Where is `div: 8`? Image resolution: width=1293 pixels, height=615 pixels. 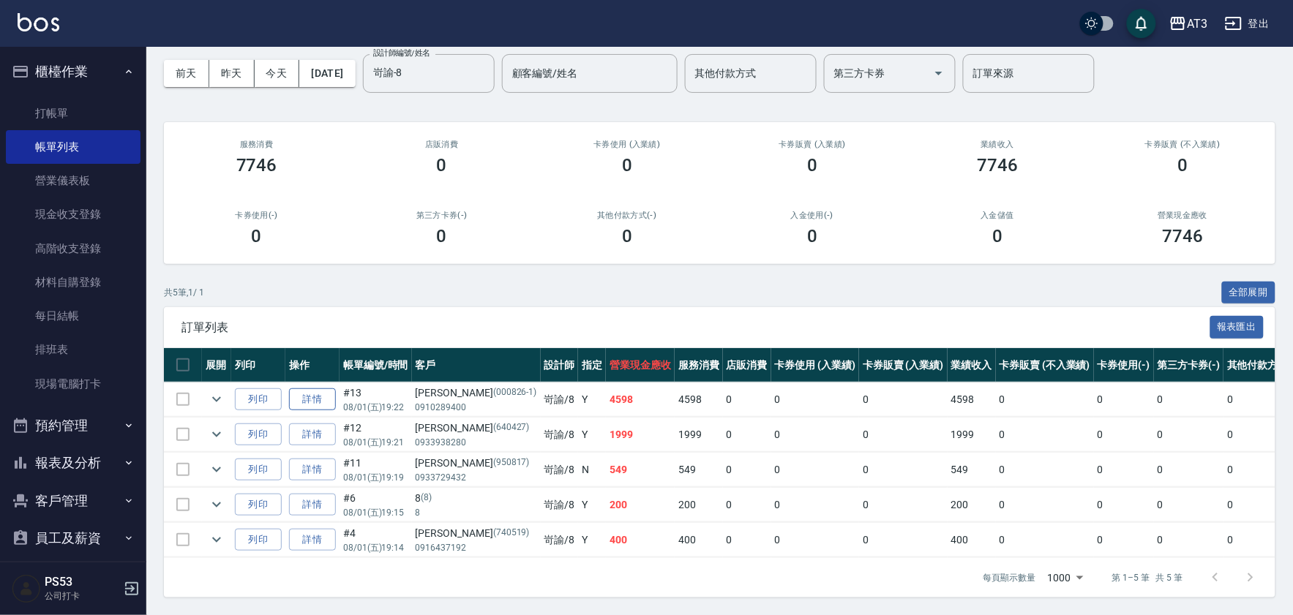
div: 8 is located at coordinates (476, 498).